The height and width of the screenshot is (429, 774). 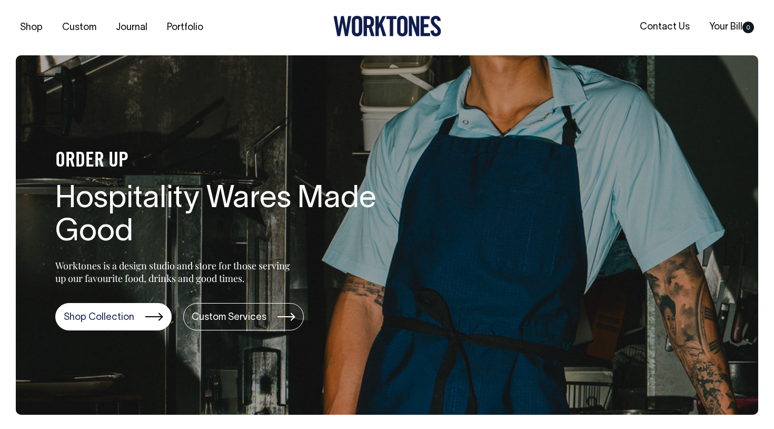 What do you see at coordinates (749, 27) in the screenshot?
I see `span: 0` at bounding box center [749, 27].